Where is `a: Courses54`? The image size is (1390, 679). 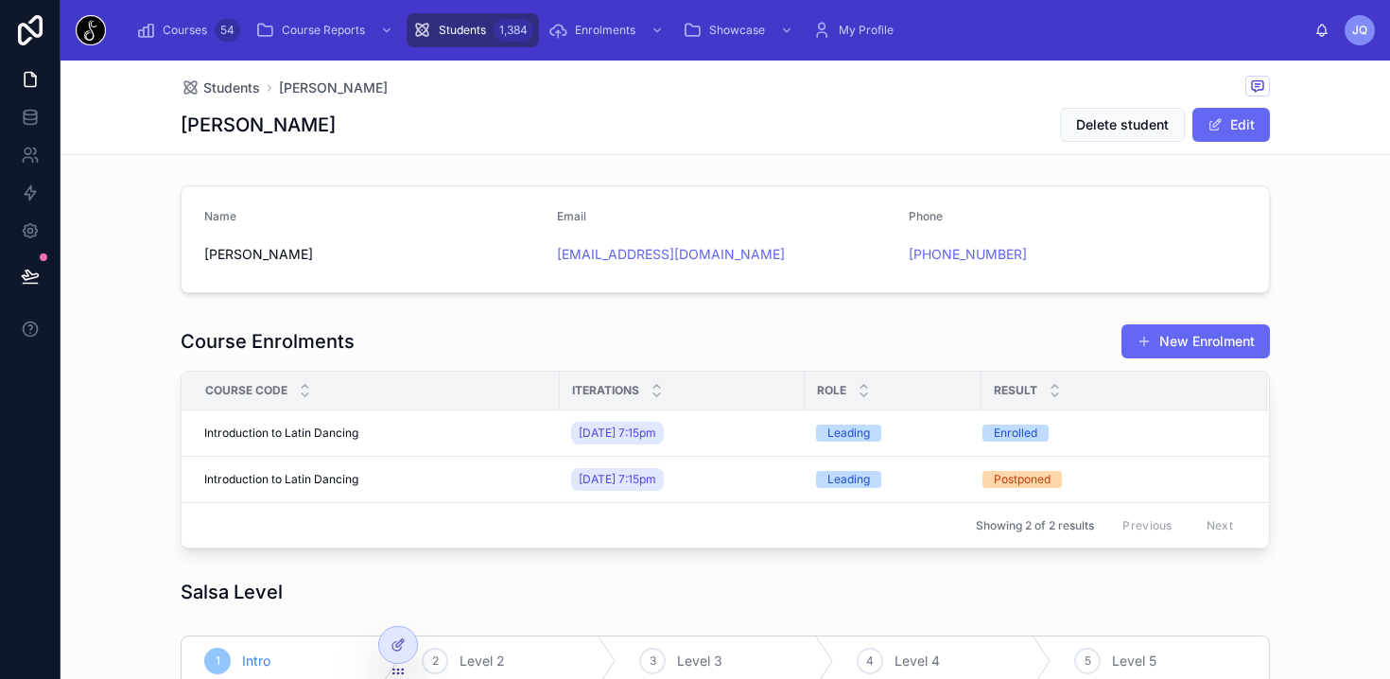
a: Courses54 is located at coordinates (188, 30).